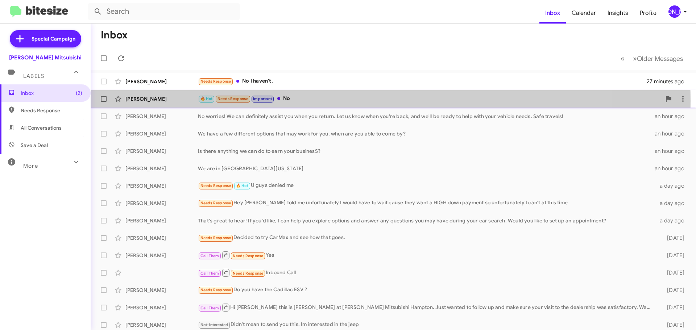 This screenshot has width=696, height=330. I want to click on a: Insights, so click(618, 13).